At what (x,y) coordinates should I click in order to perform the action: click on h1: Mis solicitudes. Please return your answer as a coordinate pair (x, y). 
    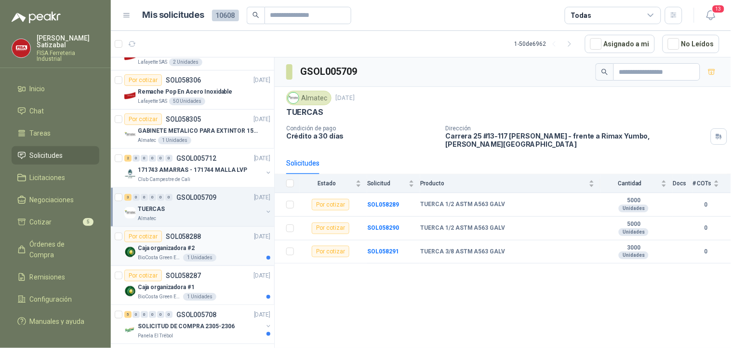
    Looking at the image, I should click on (174, 15).